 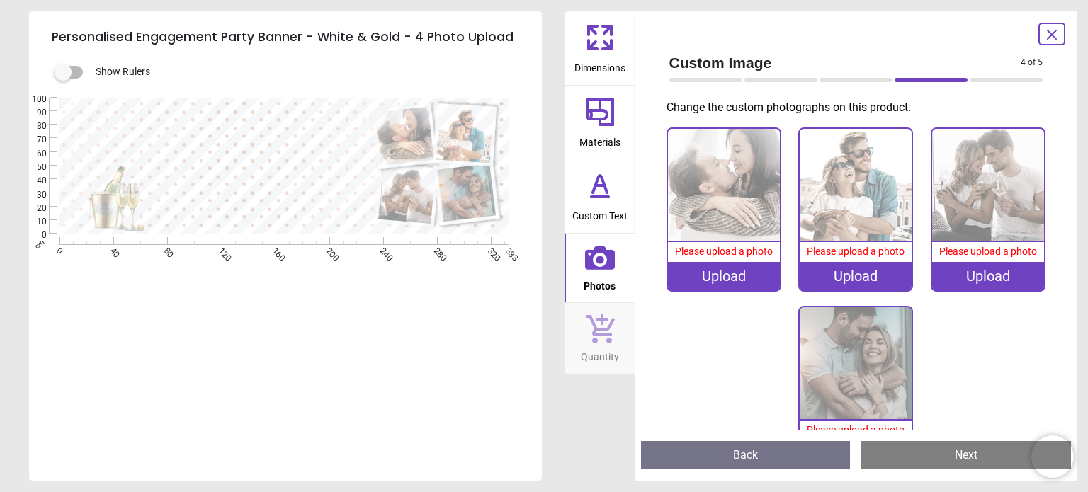 I want to click on span: 100, so click(x=33, y=99).